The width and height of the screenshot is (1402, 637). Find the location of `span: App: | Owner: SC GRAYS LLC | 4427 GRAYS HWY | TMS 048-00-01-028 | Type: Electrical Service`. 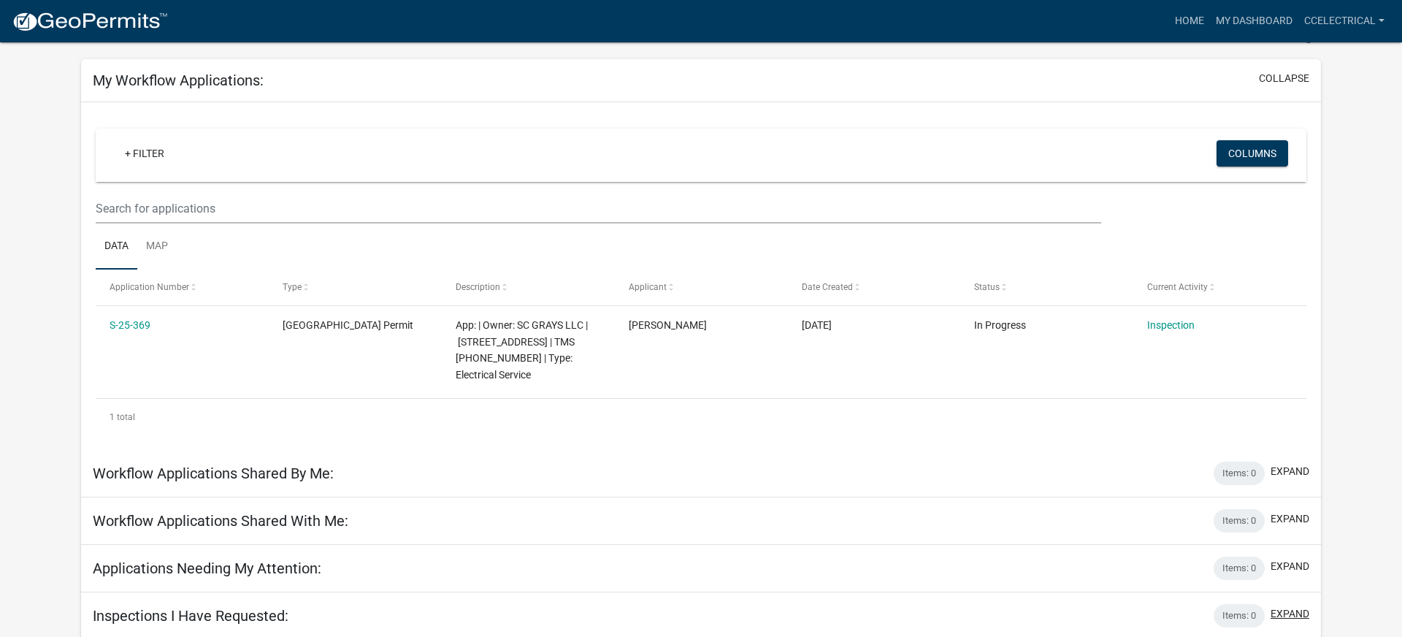

span: App: | Owner: SC GRAYS LLC | 4427 GRAYS HWY | TMS 048-00-01-028 | Type: Electrical Service is located at coordinates (521, 350).